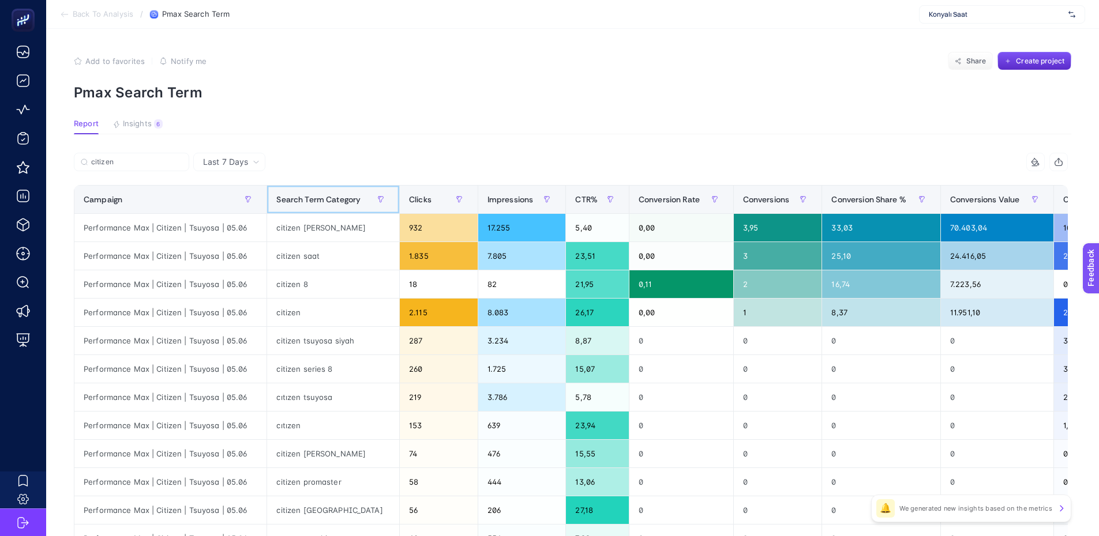  I want to click on div: 15,07, so click(597, 369).